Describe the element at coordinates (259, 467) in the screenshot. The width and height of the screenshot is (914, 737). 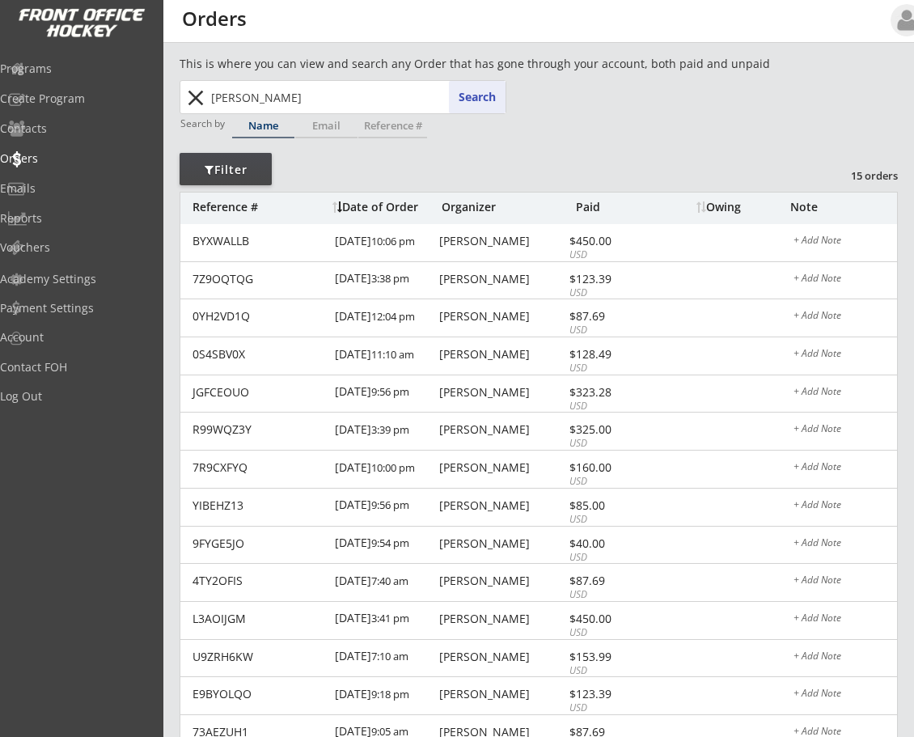
I see `div: 7R9CXFYQ` at that location.